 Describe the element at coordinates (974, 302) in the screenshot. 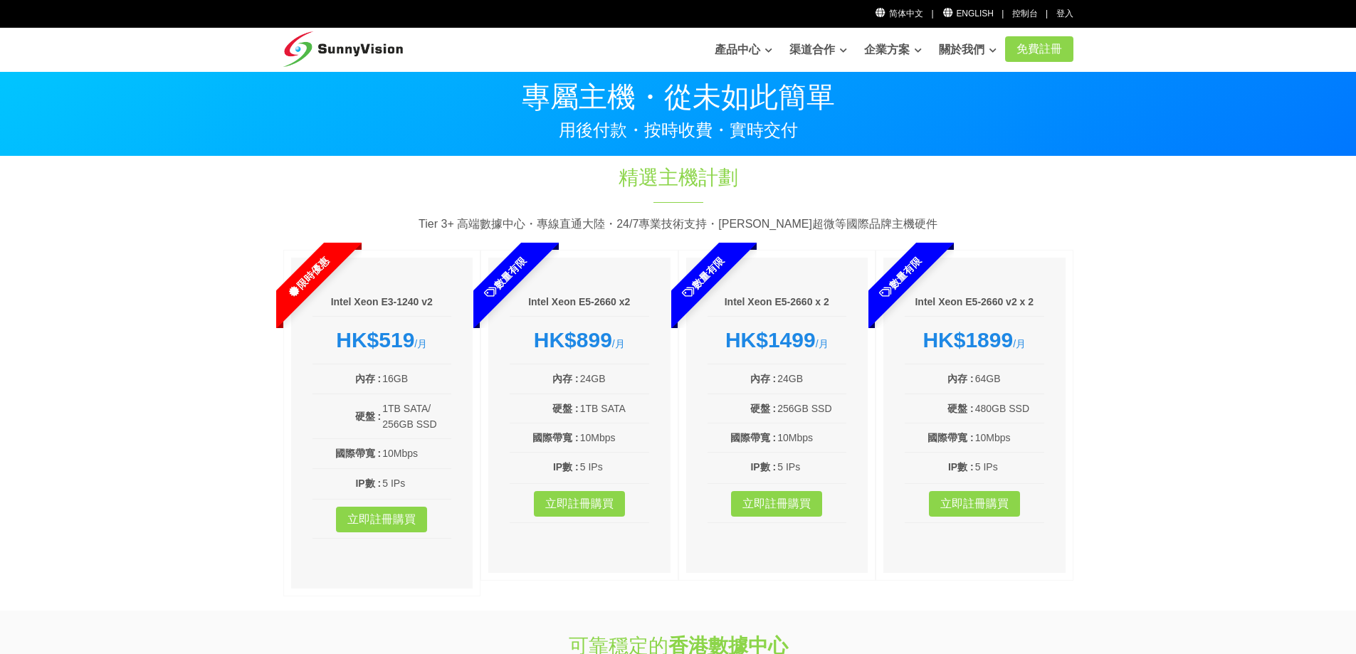

I see `h6: Intel Xeon E5-2660 v2 x 2` at that location.